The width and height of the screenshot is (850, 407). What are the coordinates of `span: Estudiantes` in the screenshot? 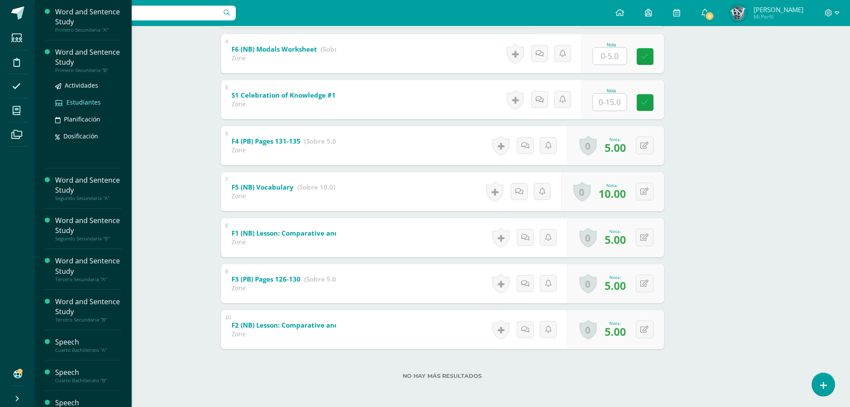 It's located at (83, 102).